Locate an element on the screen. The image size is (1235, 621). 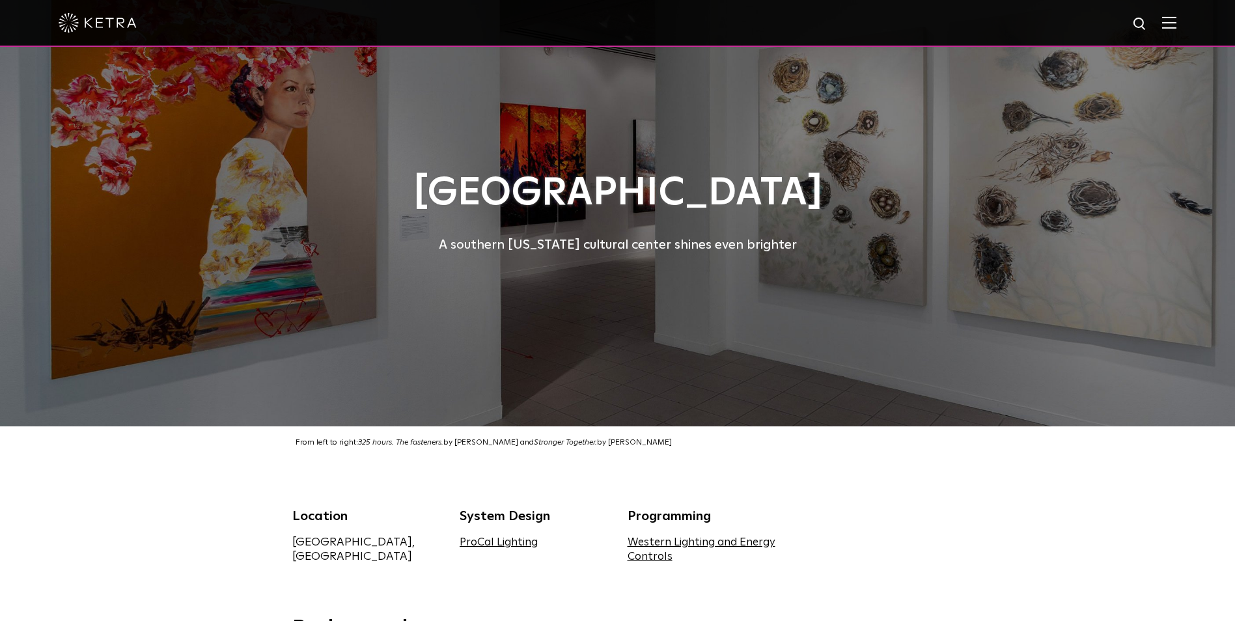
div: Location is located at coordinates (366, 516).